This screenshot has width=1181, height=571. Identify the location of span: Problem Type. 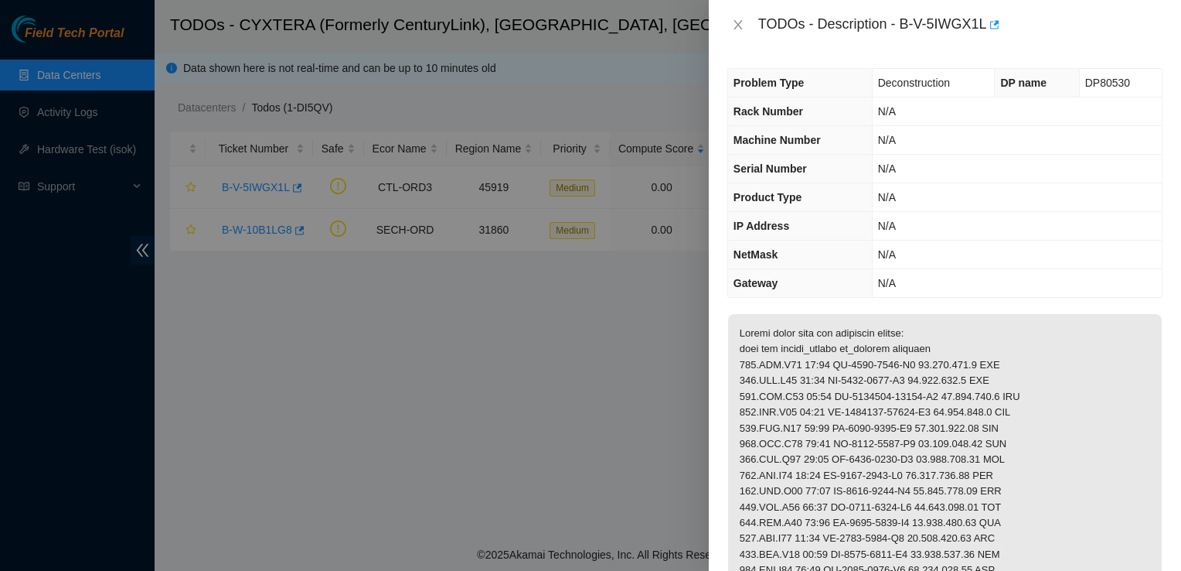
(769, 83).